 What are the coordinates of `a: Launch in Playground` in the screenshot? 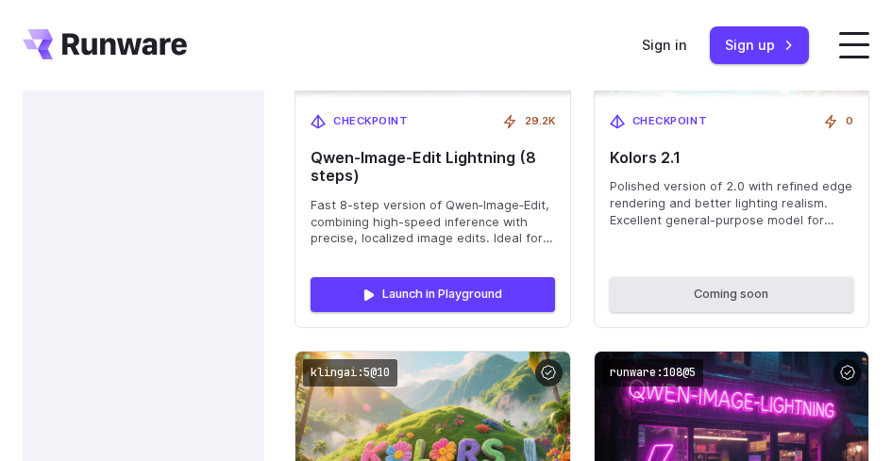 It's located at (432, 294).